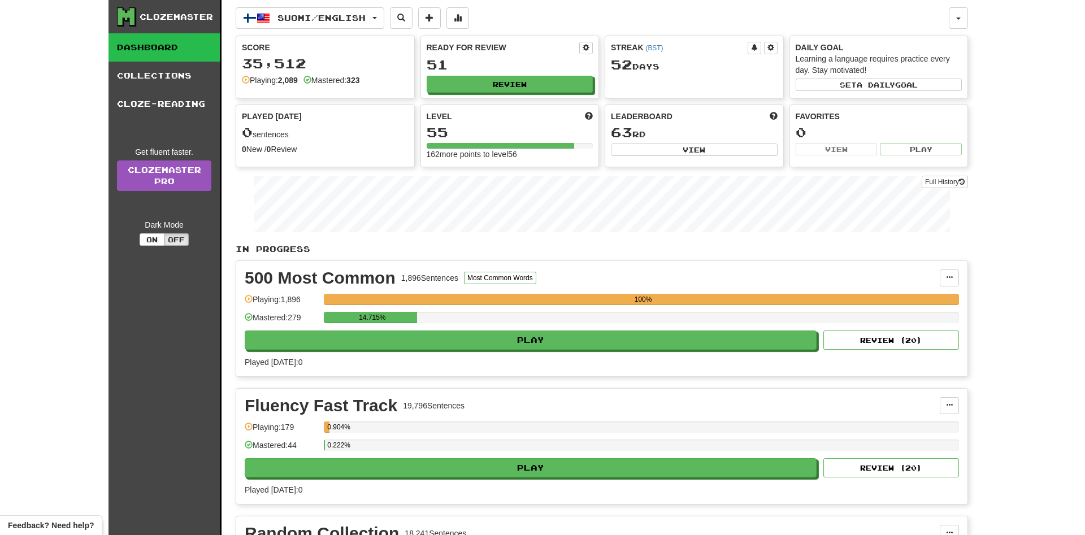 This screenshot has height=535, width=1085. What do you see at coordinates (654, 48) in the screenshot?
I see `a: (BST)` at bounding box center [654, 48].